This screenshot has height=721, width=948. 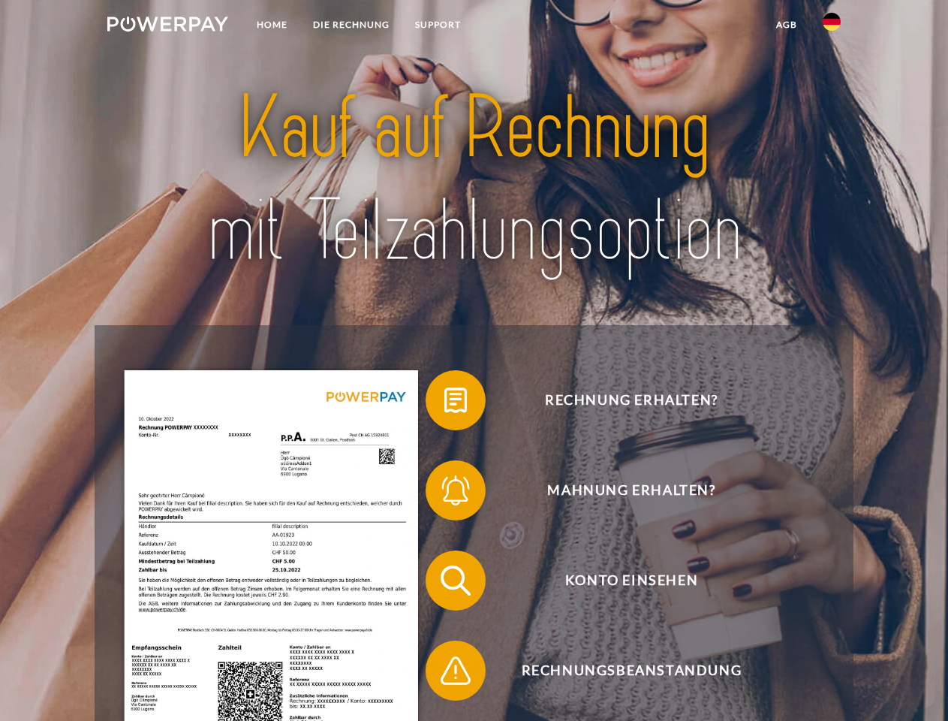 What do you see at coordinates (832, 22) in the screenshot?
I see `img: de` at bounding box center [832, 22].